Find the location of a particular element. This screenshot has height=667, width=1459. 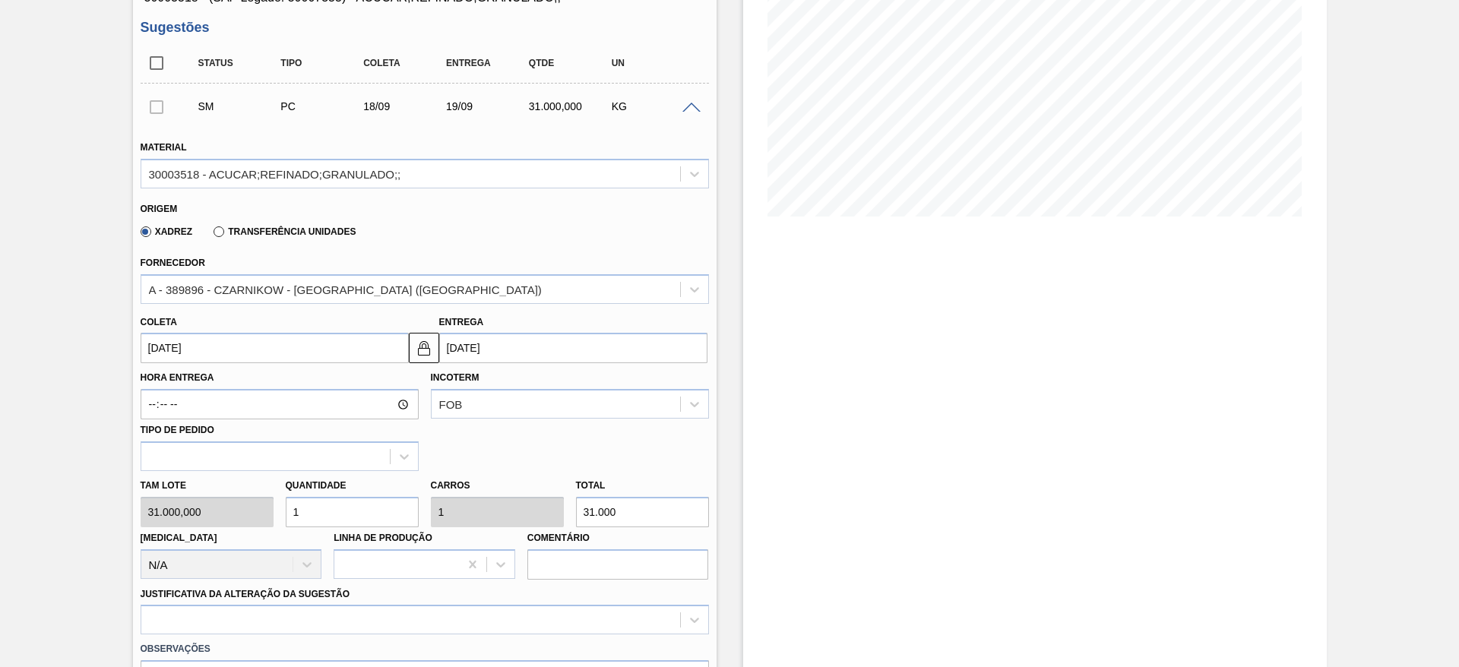

div: Tipo is located at coordinates (322, 63).